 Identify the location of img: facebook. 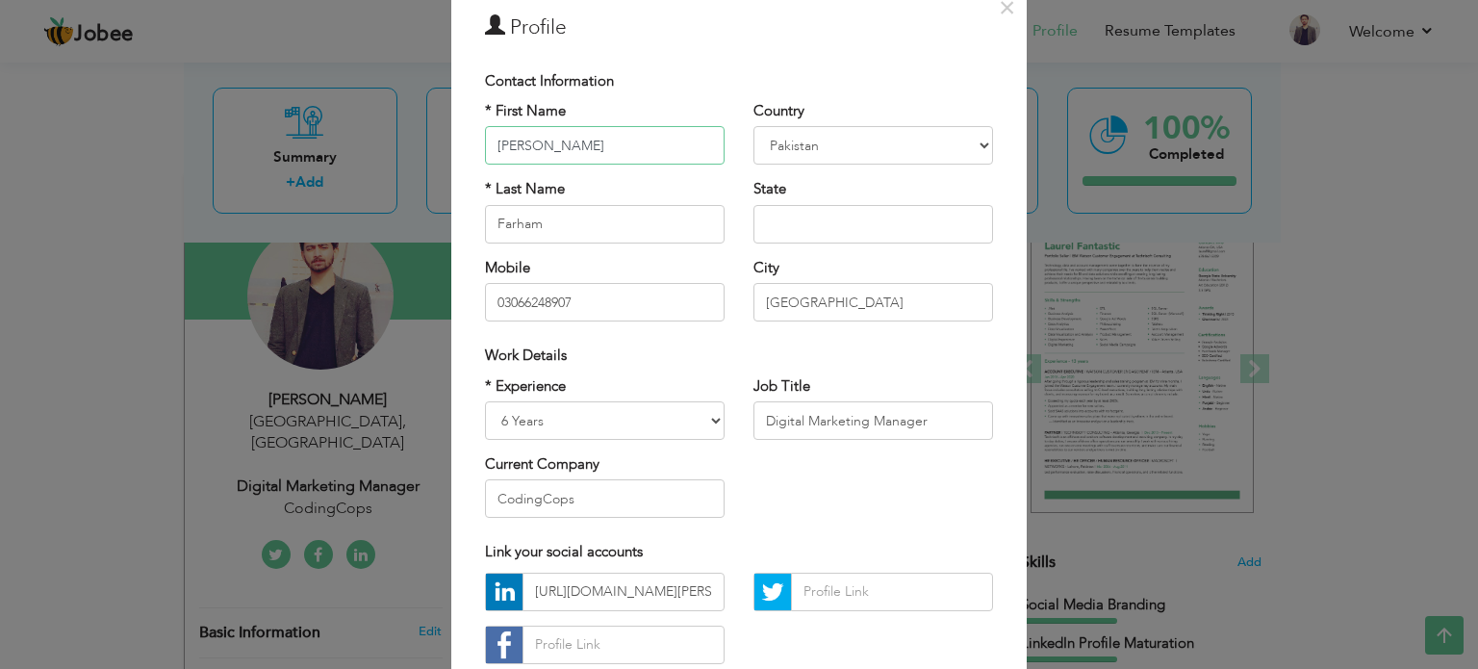
(504, 645).